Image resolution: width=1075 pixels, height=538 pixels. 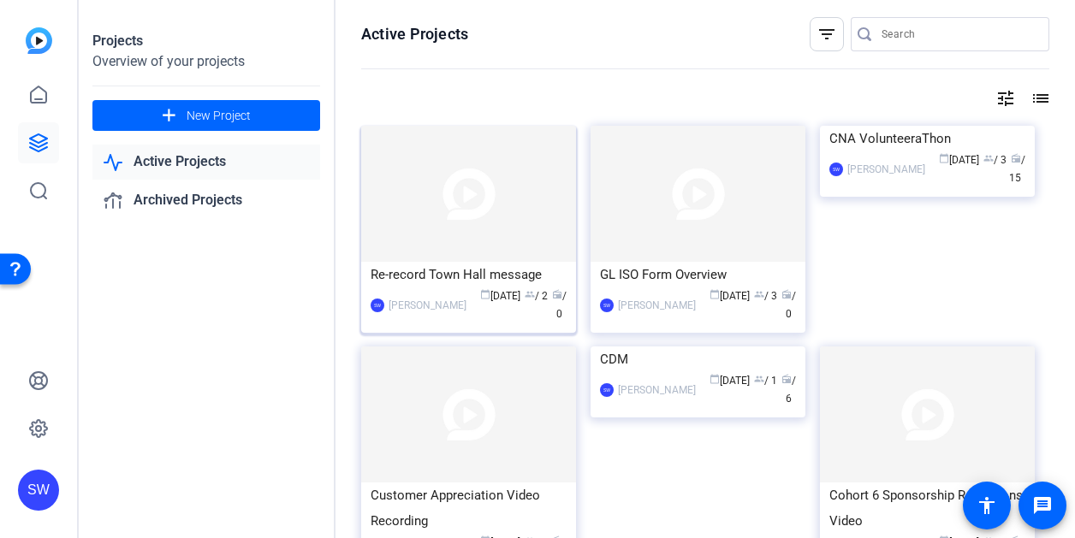 I want to click on div: Customer Appreciation Video Recording, so click(x=468, y=509).